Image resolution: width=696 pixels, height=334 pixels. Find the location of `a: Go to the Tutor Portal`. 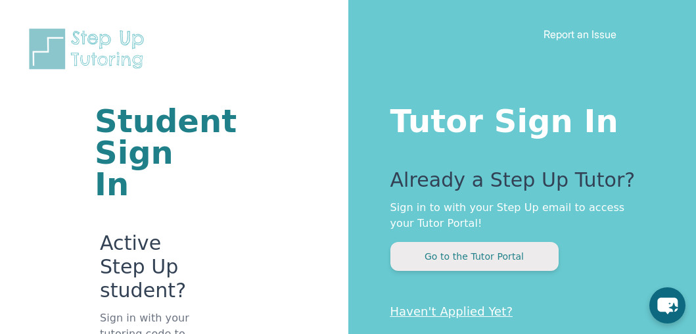

a: Go to the Tutor Portal is located at coordinates (474, 256).